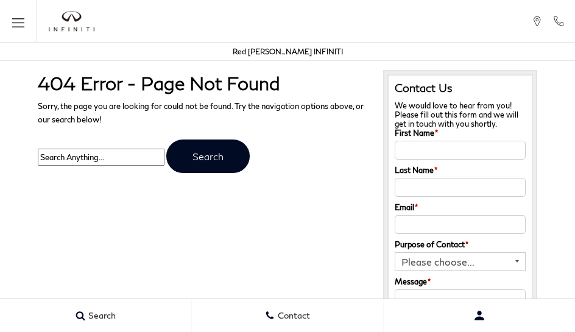 The height and width of the screenshot is (332, 575). What do you see at coordinates (412, 281) in the screenshot?
I see `label: Message` at bounding box center [412, 281].